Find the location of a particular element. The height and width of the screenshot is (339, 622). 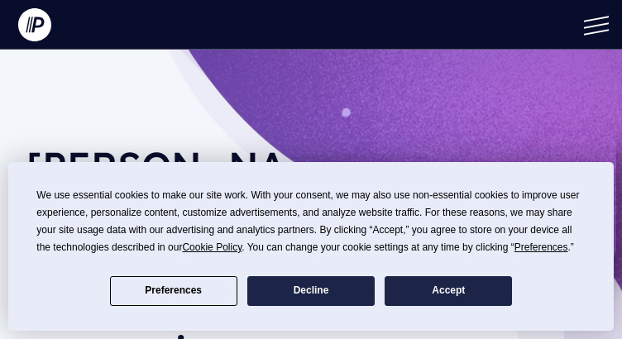

button: Accept is located at coordinates (448, 291).